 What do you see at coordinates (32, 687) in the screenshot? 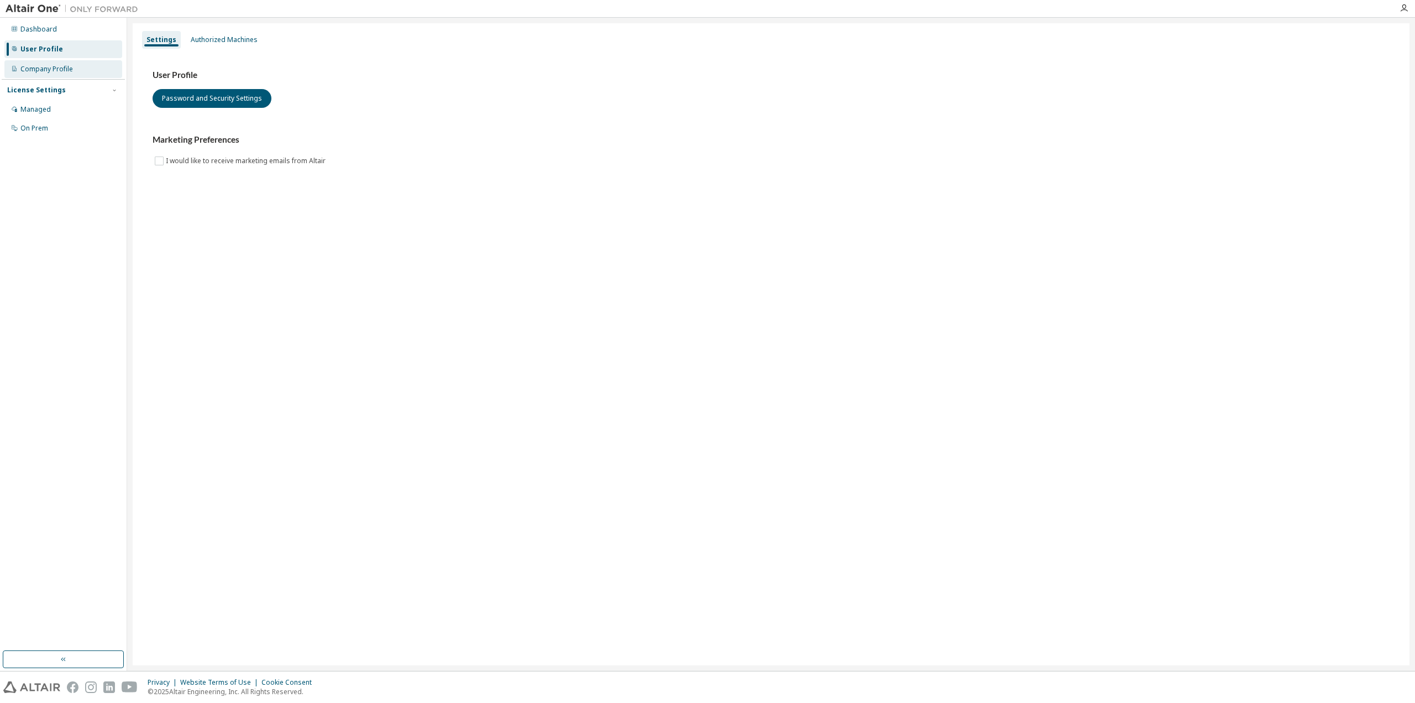
I see `img: altair_logo.svg` at bounding box center [32, 687].